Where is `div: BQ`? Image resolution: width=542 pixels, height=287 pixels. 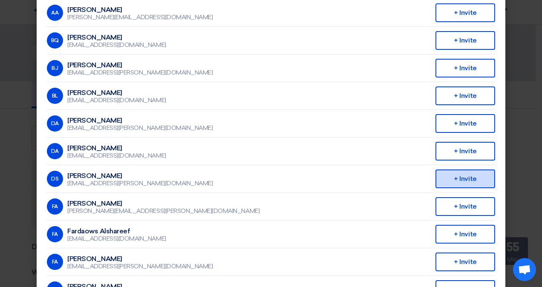 div: BQ is located at coordinates (55, 41).